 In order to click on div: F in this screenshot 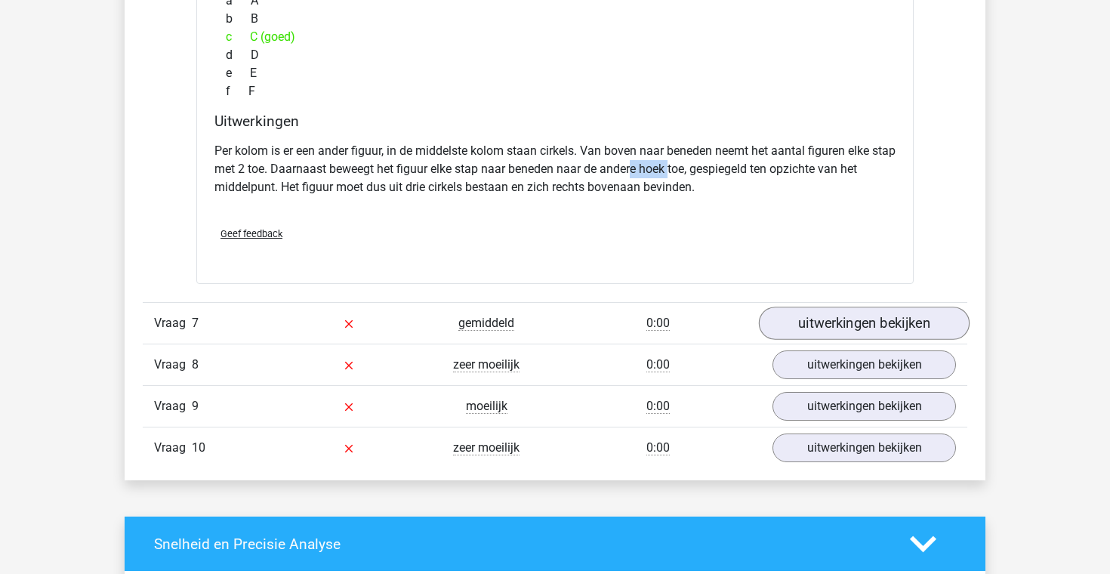, I will do `click(555, 91)`.